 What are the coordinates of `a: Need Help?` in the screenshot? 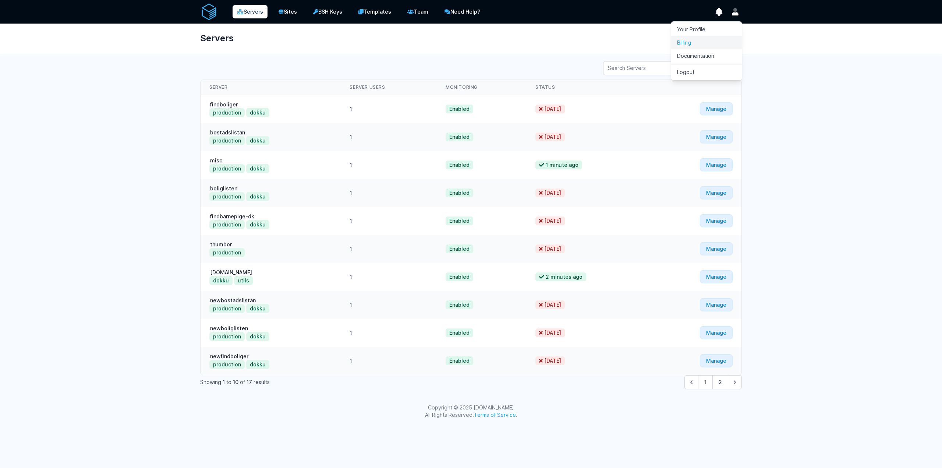 It's located at (462, 12).